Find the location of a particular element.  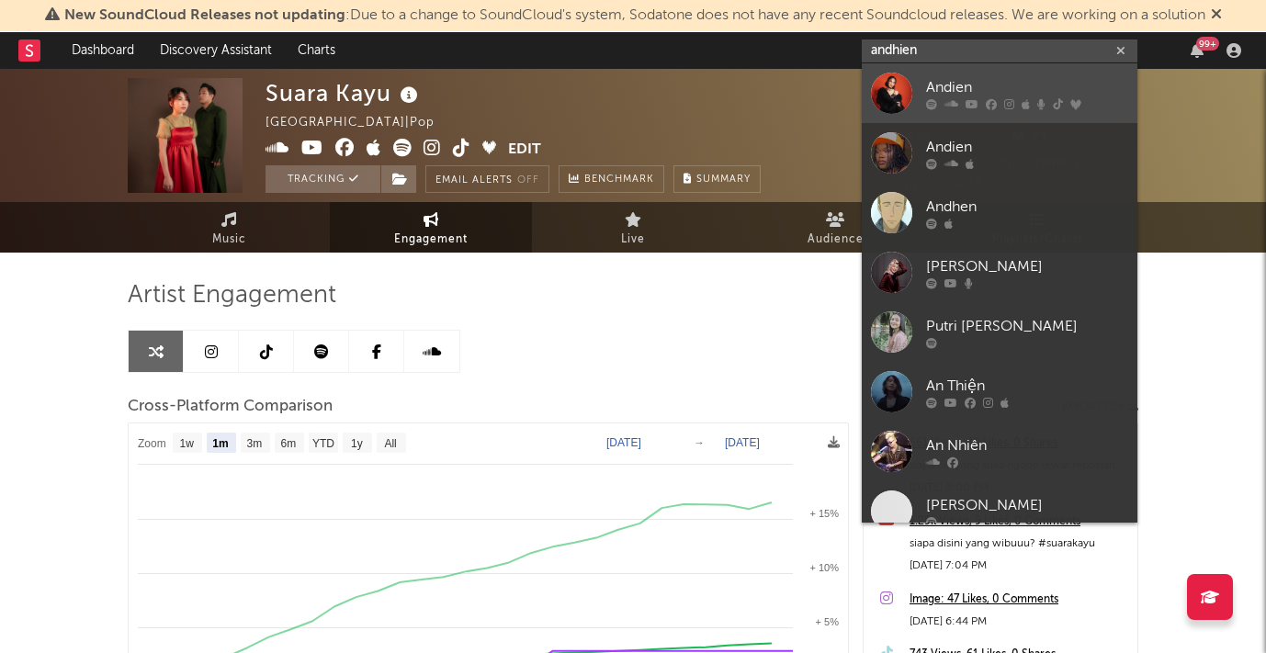

text: Zoom is located at coordinates (152, 444).